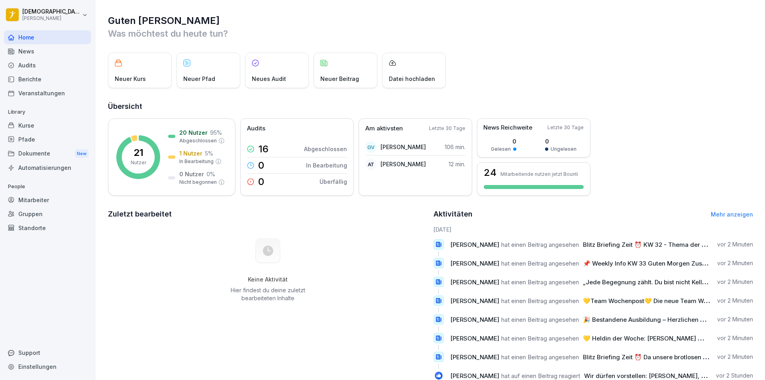 This screenshot has height=380, width=765. Describe the element at coordinates (47, 227) in the screenshot. I see `div: Standorte` at that location.